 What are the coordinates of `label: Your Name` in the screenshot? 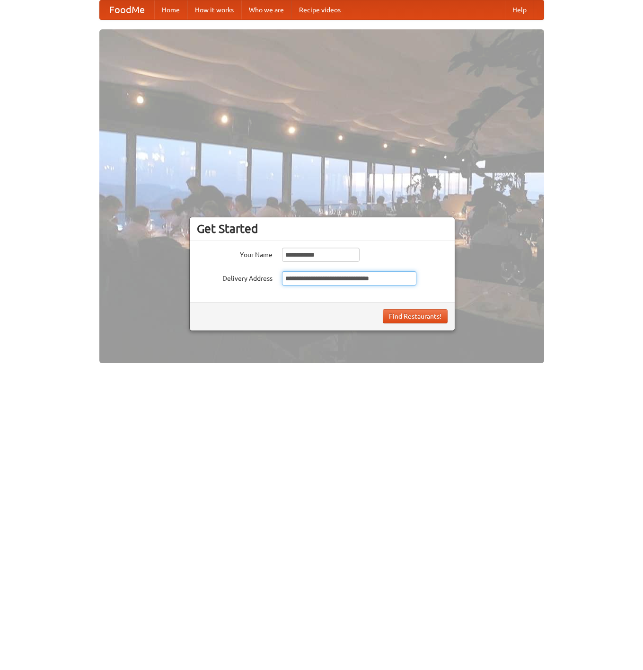 It's located at (235, 253).